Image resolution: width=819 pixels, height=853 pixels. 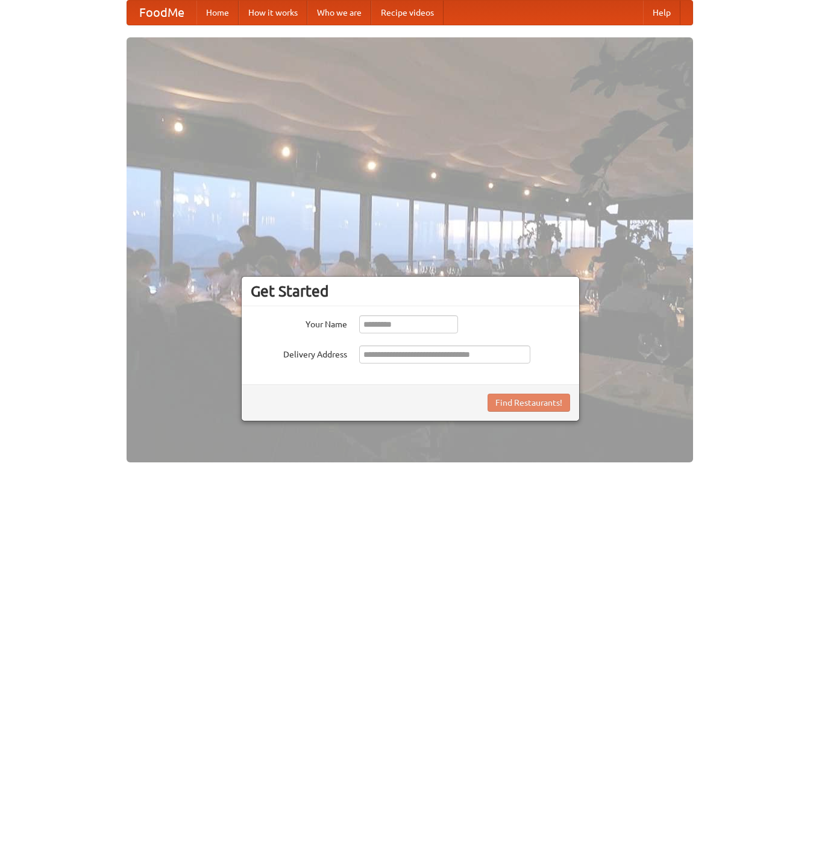 I want to click on a: FoodMe, so click(x=161, y=13).